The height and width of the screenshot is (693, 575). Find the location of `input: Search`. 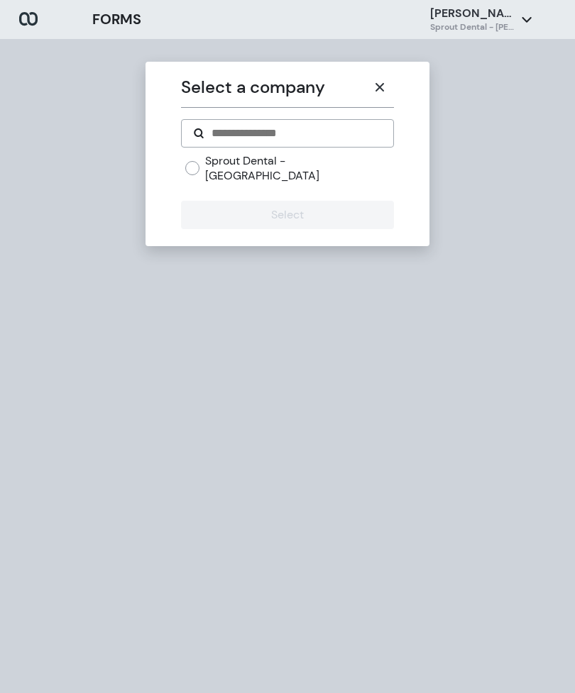

input: Search is located at coordinates (295, 133).